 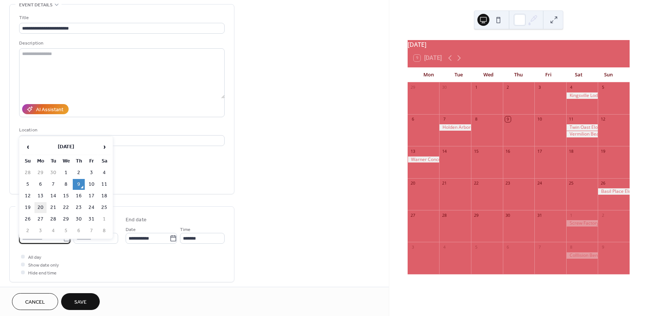 I want to click on div: 26, so click(x=603, y=183).